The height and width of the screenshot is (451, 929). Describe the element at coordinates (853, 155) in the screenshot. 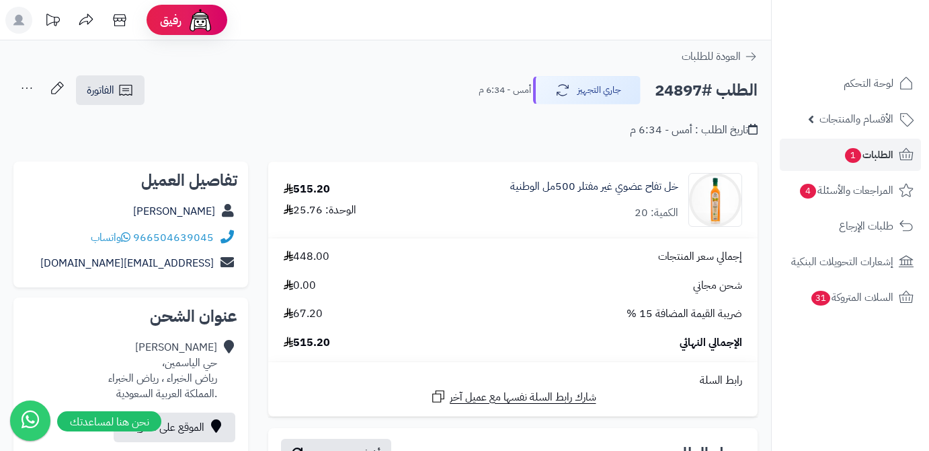

I see `span: 1` at that location.